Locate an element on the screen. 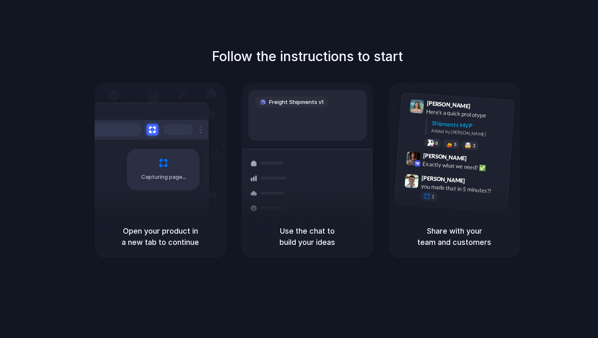 The image size is (598, 338). h5: Use the chat to build your ideas is located at coordinates (307, 236).